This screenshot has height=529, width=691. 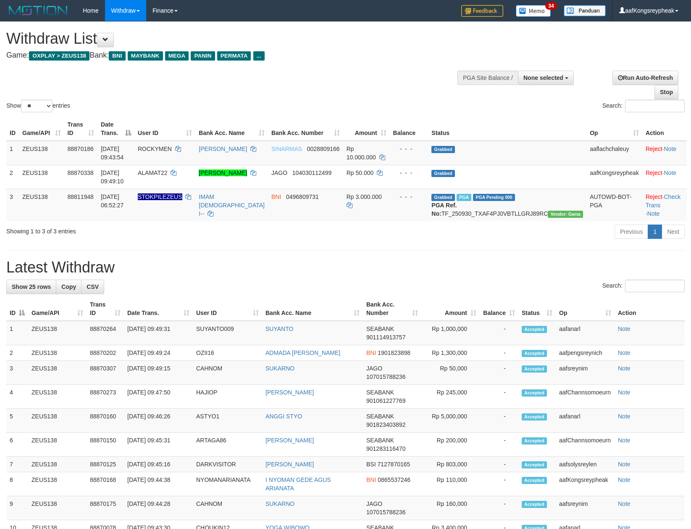 I want to click on span: Grabbed, so click(x=443, y=173).